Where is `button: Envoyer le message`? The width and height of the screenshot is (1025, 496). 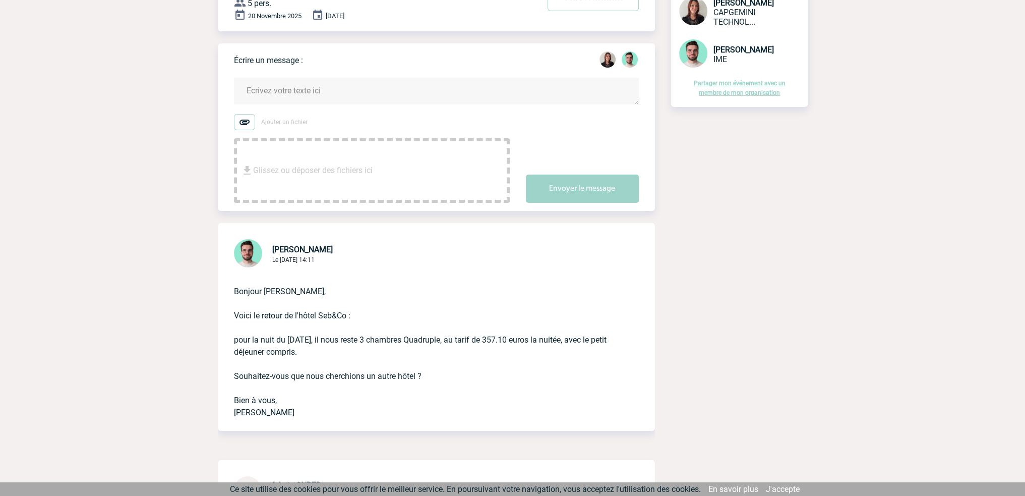
button: Envoyer le message is located at coordinates (582, 189).